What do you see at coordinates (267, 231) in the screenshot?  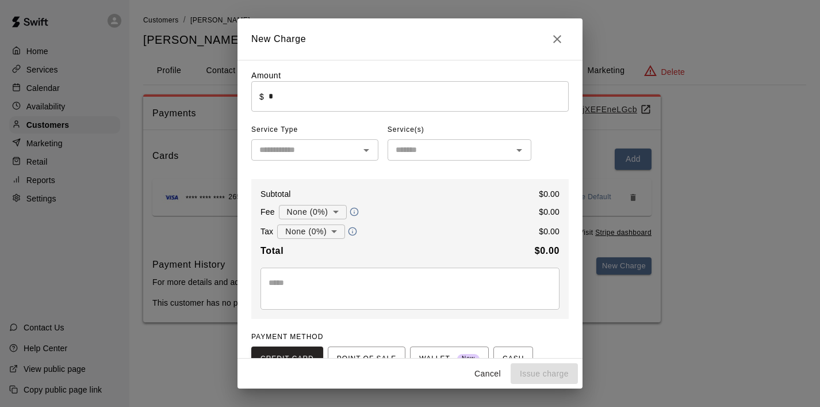 I see `p: Tax` at bounding box center [267, 231].